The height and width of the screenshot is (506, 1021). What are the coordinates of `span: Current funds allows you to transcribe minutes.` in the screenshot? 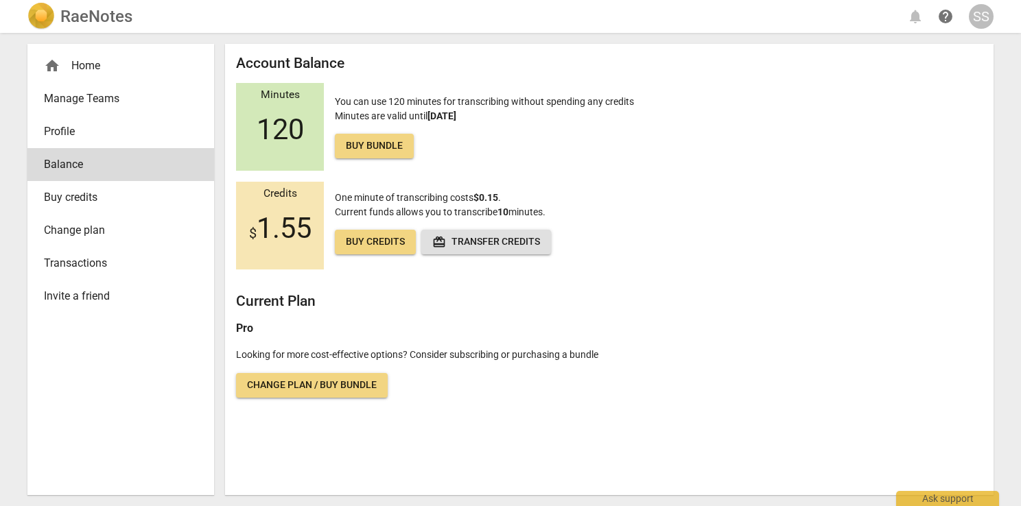 It's located at (440, 212).